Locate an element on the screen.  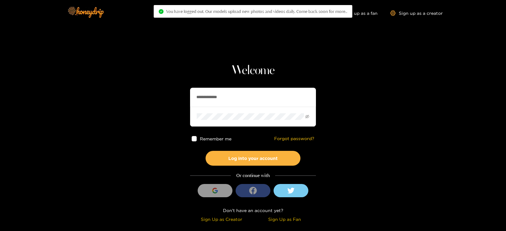
div: Don't have an account yet? is located at coordinates (253, 210).